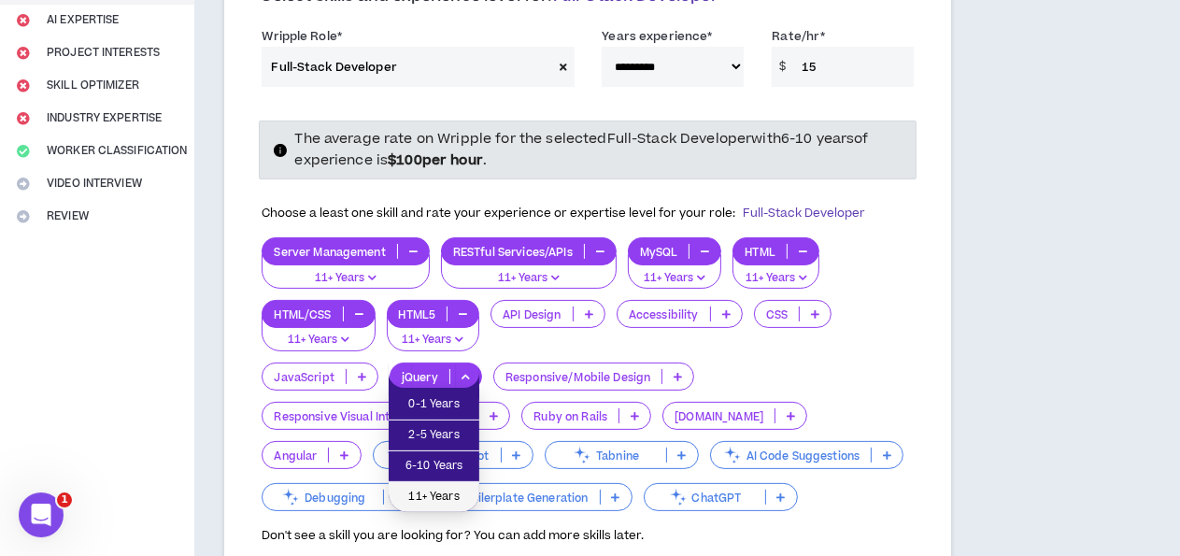 The height and width of the screenshot is (556, 1180). Describe the element at coordinates (64, 500) in the screenshot. I see `span: 1` at that location.